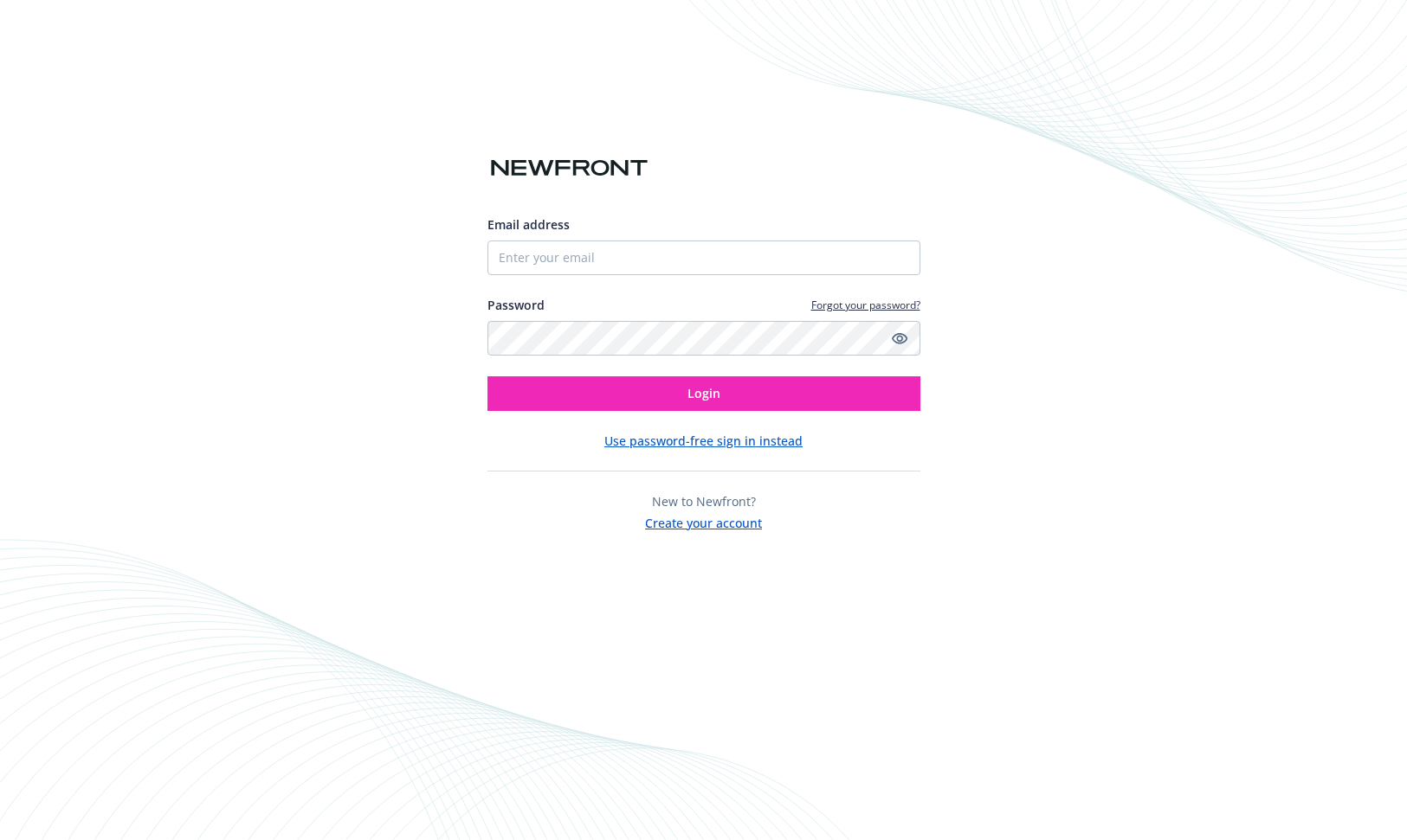  What do you see at coordinates (704, 258) in the screenshot?
I see `input: Enter your email` at bounding box center [704, 258].